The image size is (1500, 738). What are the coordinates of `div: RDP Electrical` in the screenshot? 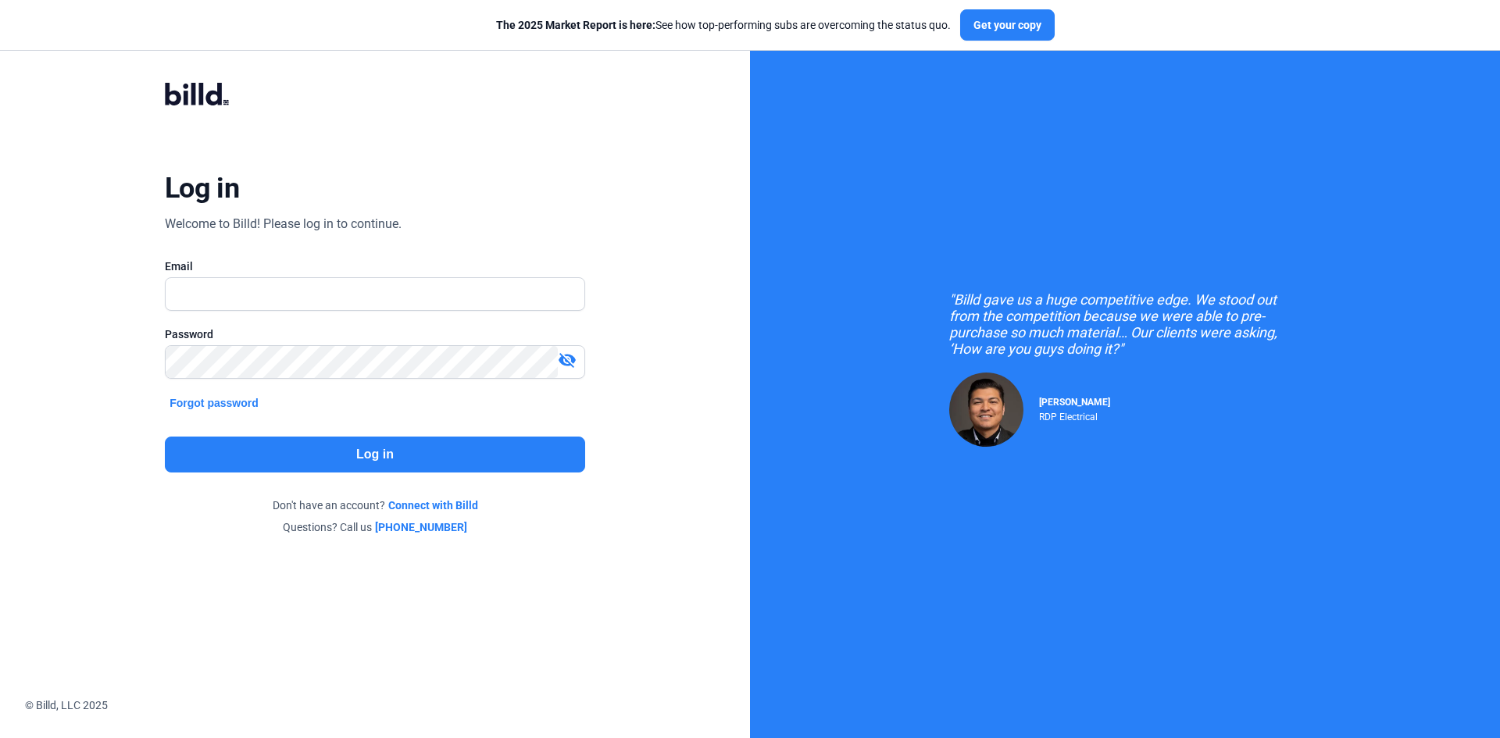 It's located at (1074, 415).